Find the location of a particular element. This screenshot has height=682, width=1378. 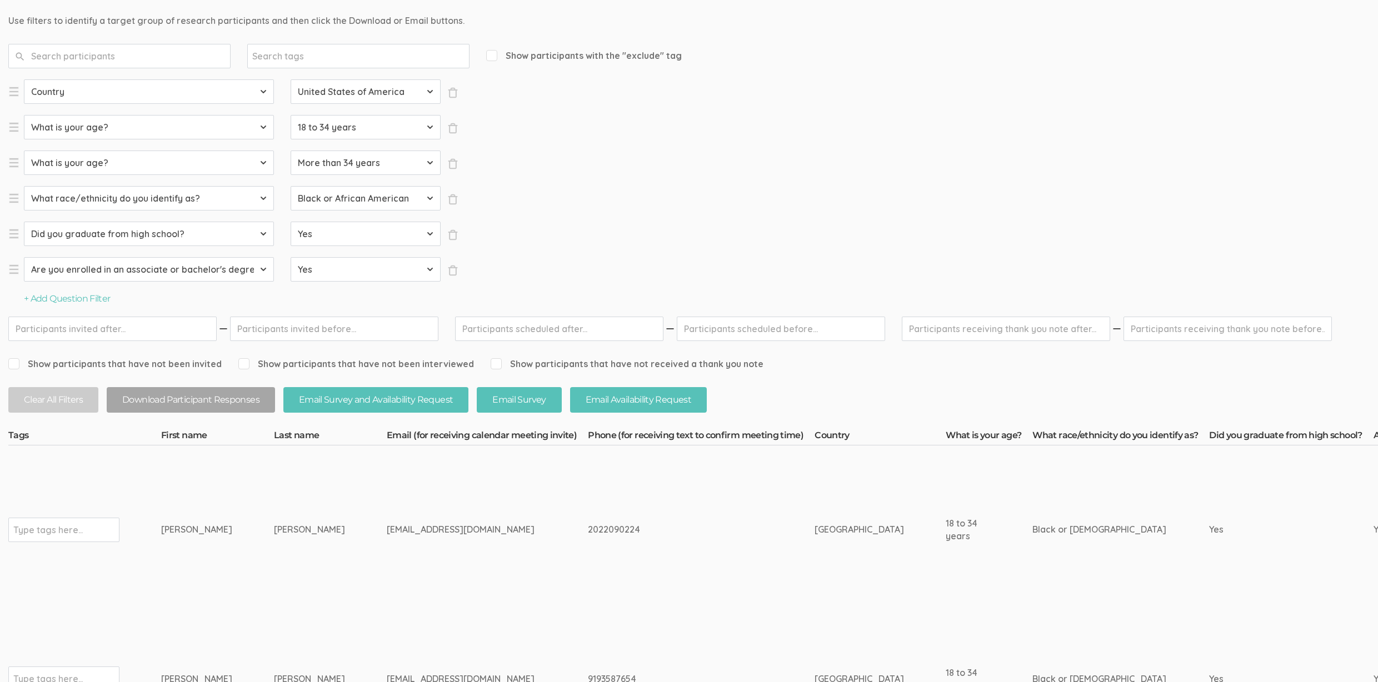

input: Participants receiving thank you note before... is located at coordinates (1227, 329).